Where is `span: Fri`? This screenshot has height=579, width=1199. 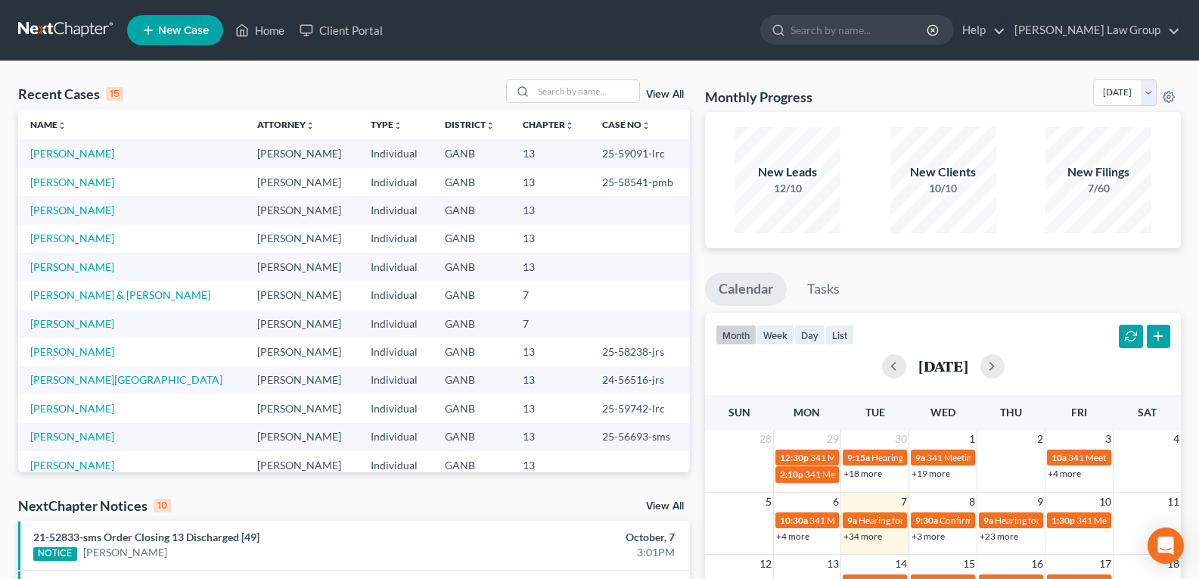
span: Fri is located at coordinates (1079, 411).